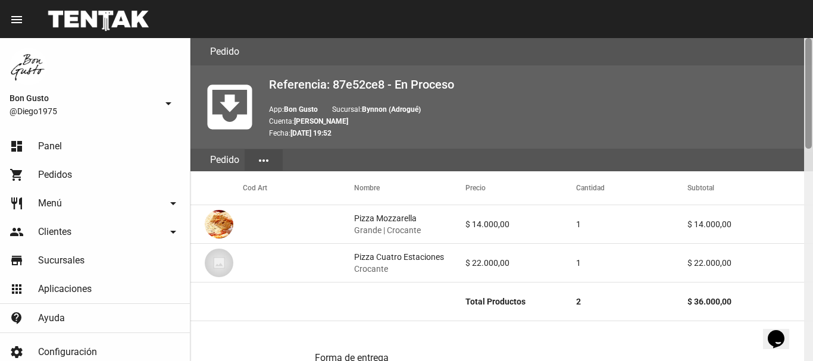 The height and width of the screenshot is (361, 813). I want to click on b: Bynnon (Adrogué), so click(391, 110).